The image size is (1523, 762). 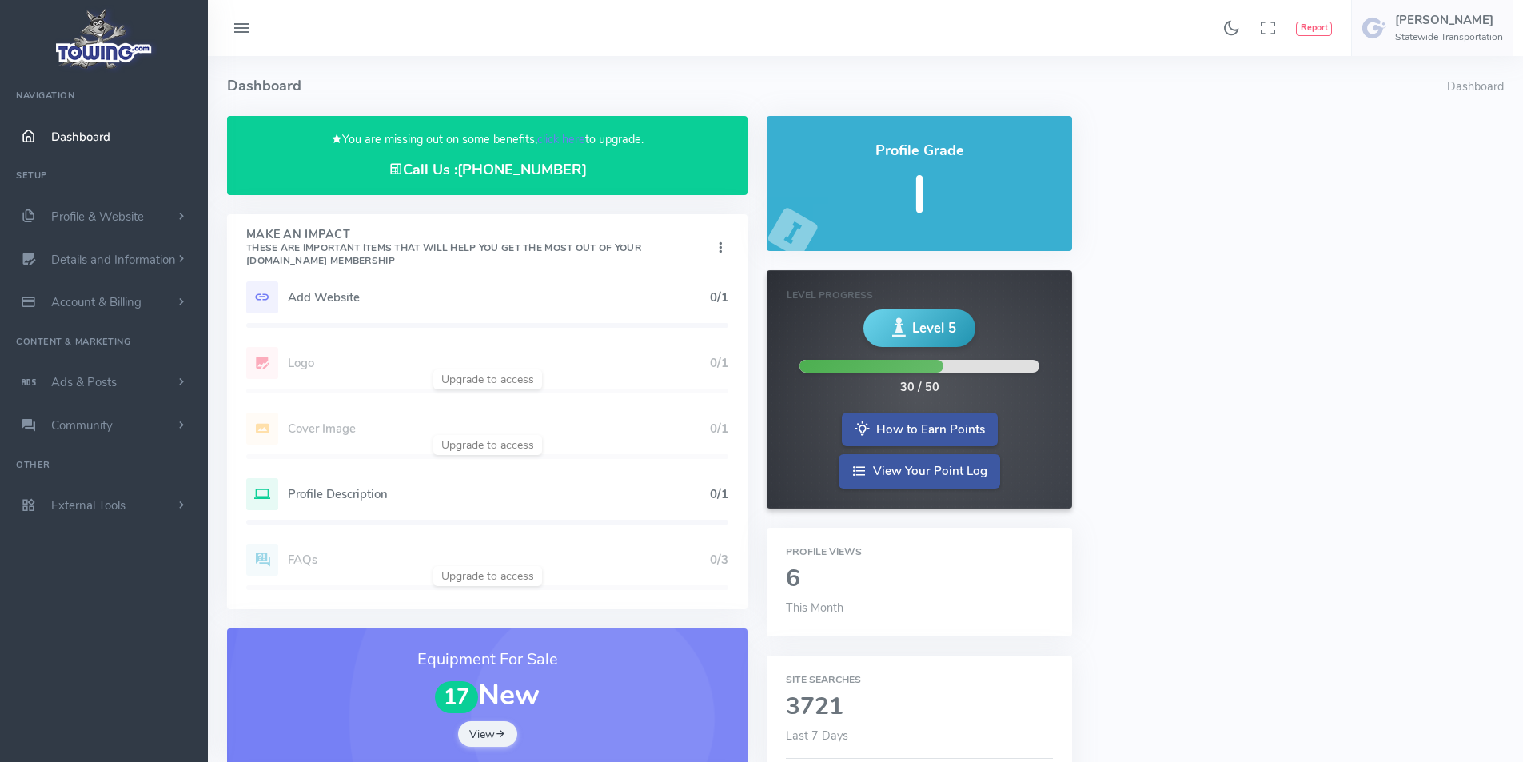 I want to click on span: Profile & Website, so click(x=98, y=217).